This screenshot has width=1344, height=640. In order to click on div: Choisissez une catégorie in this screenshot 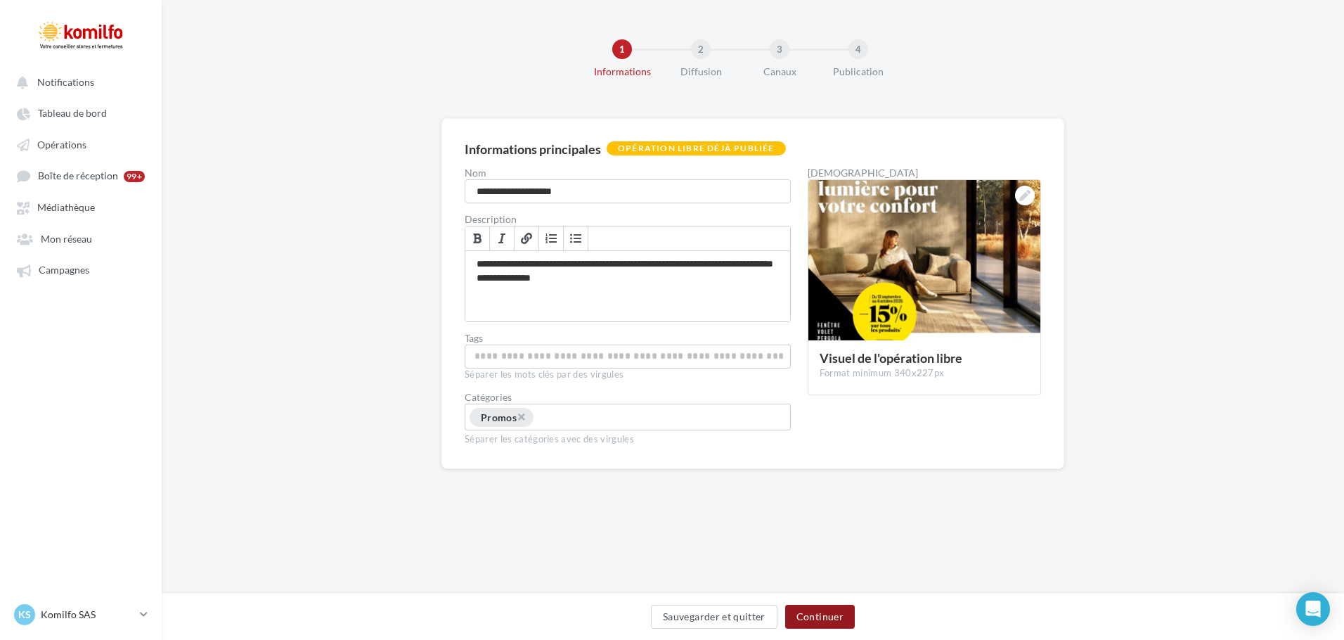, I will do `click(628, 417)`.